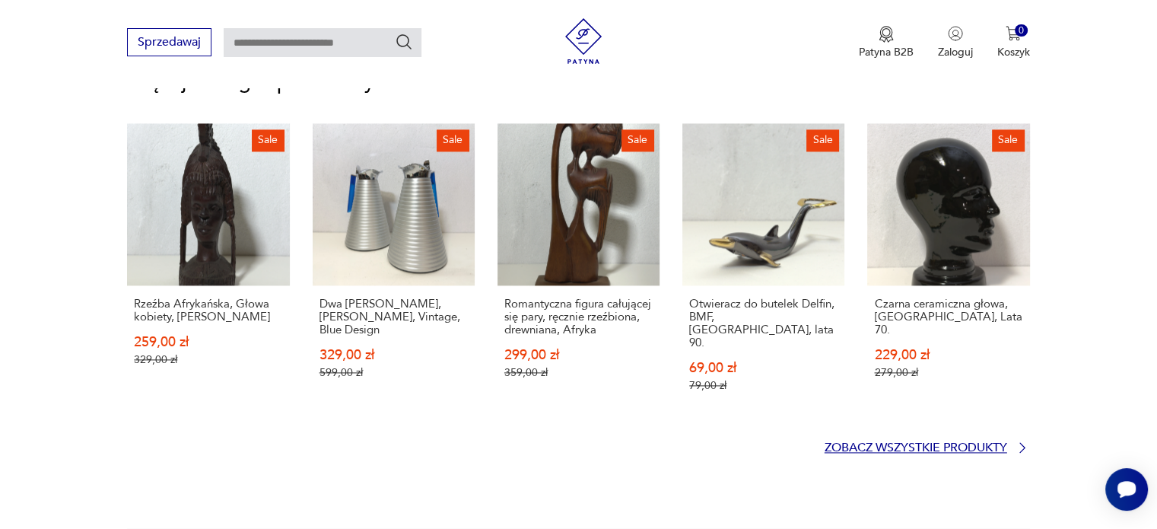 This screenshot has height=529, width=1157. I want to click on p: Zaloguj, so click(956, 52).